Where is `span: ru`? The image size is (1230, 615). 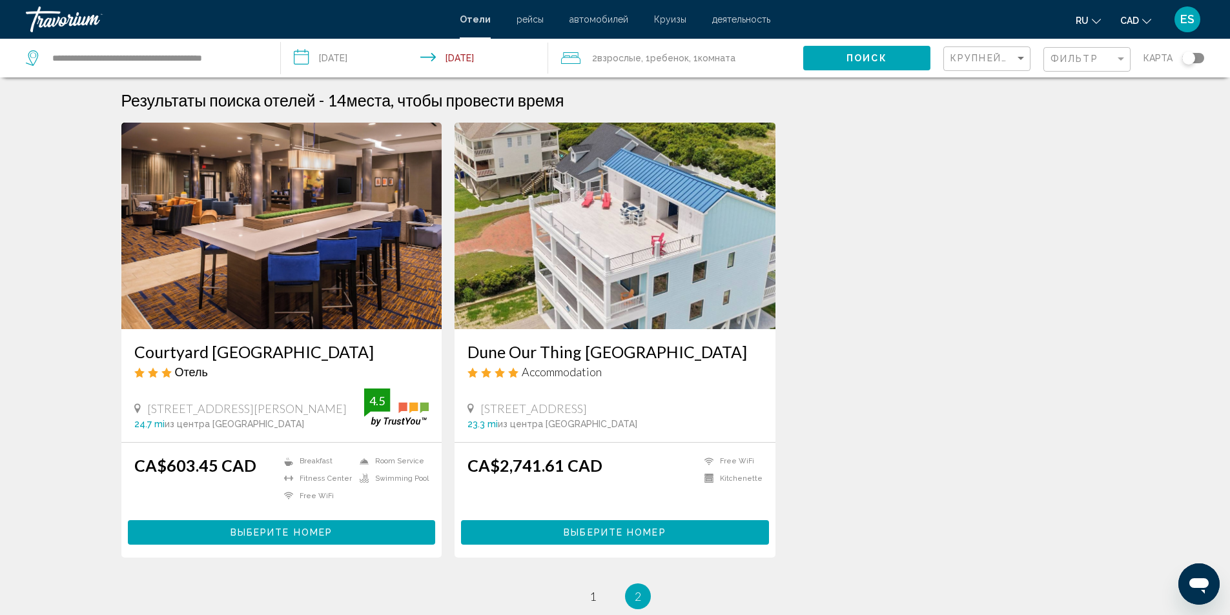 span: ru is located at coordinates (1082, 21).